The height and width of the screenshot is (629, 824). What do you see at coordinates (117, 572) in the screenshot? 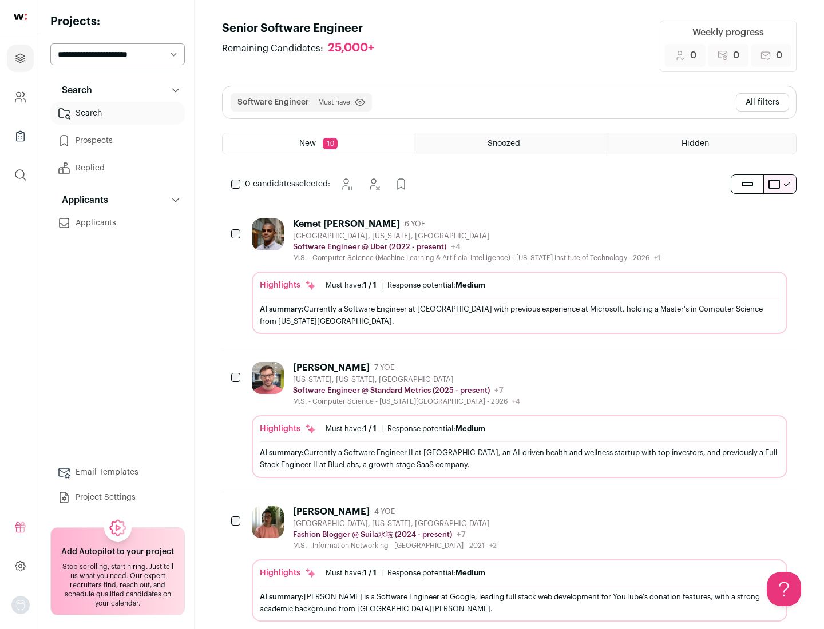
I see `a: Add Autopilot to your project Stop scrolling, start hiring. Just tell us what you need. Our exper...` at bounding box center [117, 572].